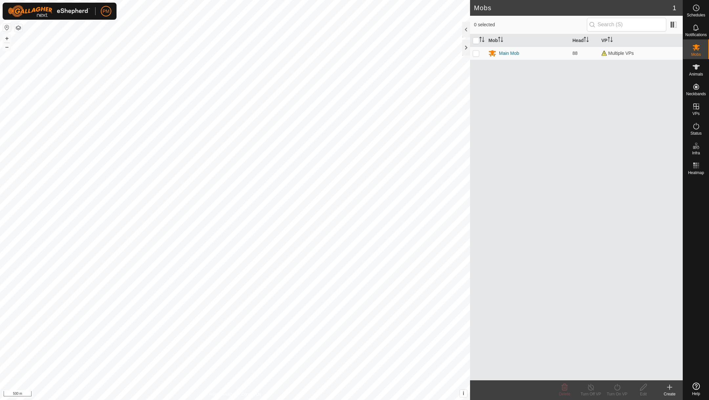 The width and height of the screenshot is (709, 400). What do you see at coordinates (591, 394) in the screenshot?
I see `div: Turn Off VP` at bounding box center [591, 394].